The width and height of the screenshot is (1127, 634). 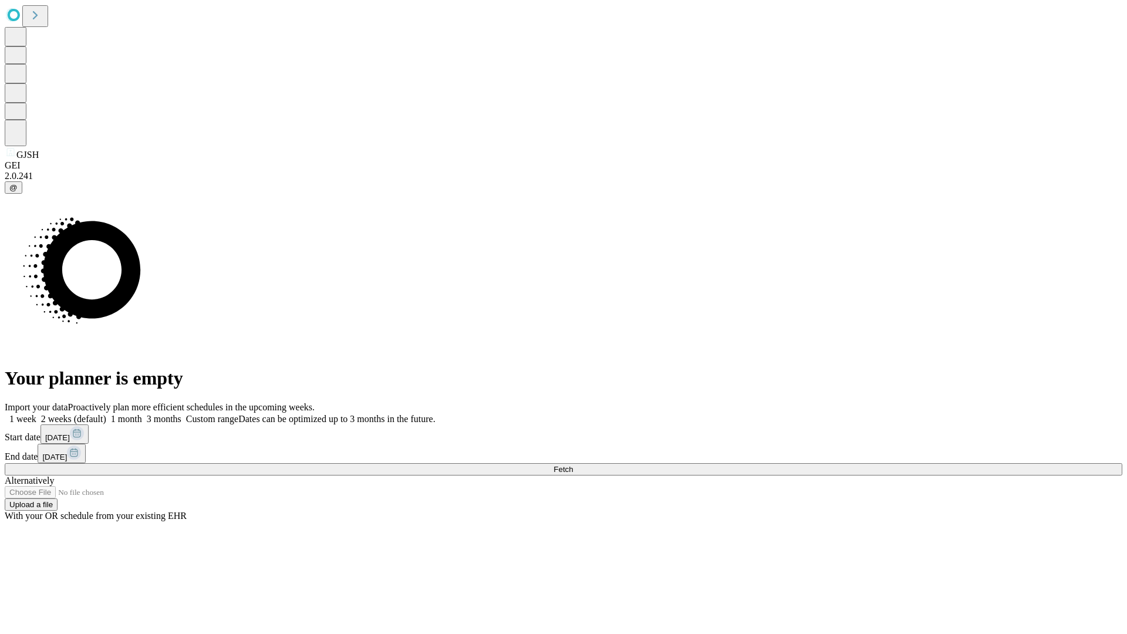 What do you see at coordinates (563, 469) in the screenshot?
I see `button: Fetch` at bounding box center [563, 469].